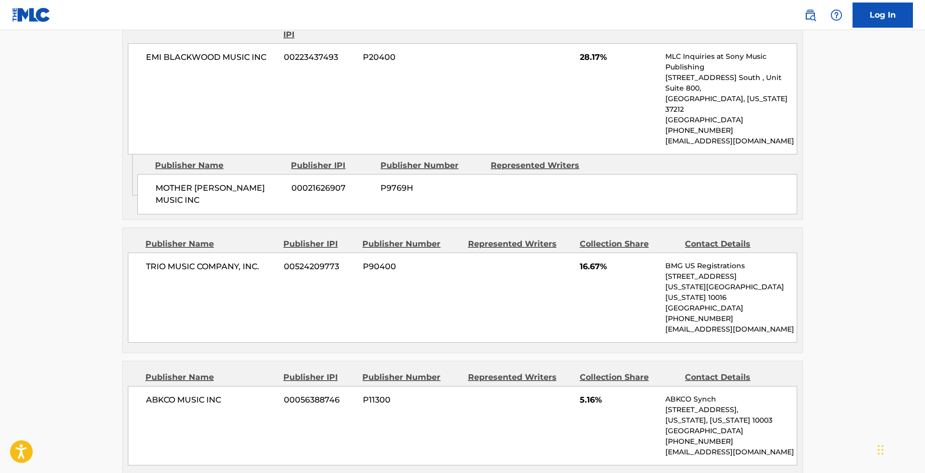  I want to click on span: ABKCO MUSIC INC, so click(211, 400).